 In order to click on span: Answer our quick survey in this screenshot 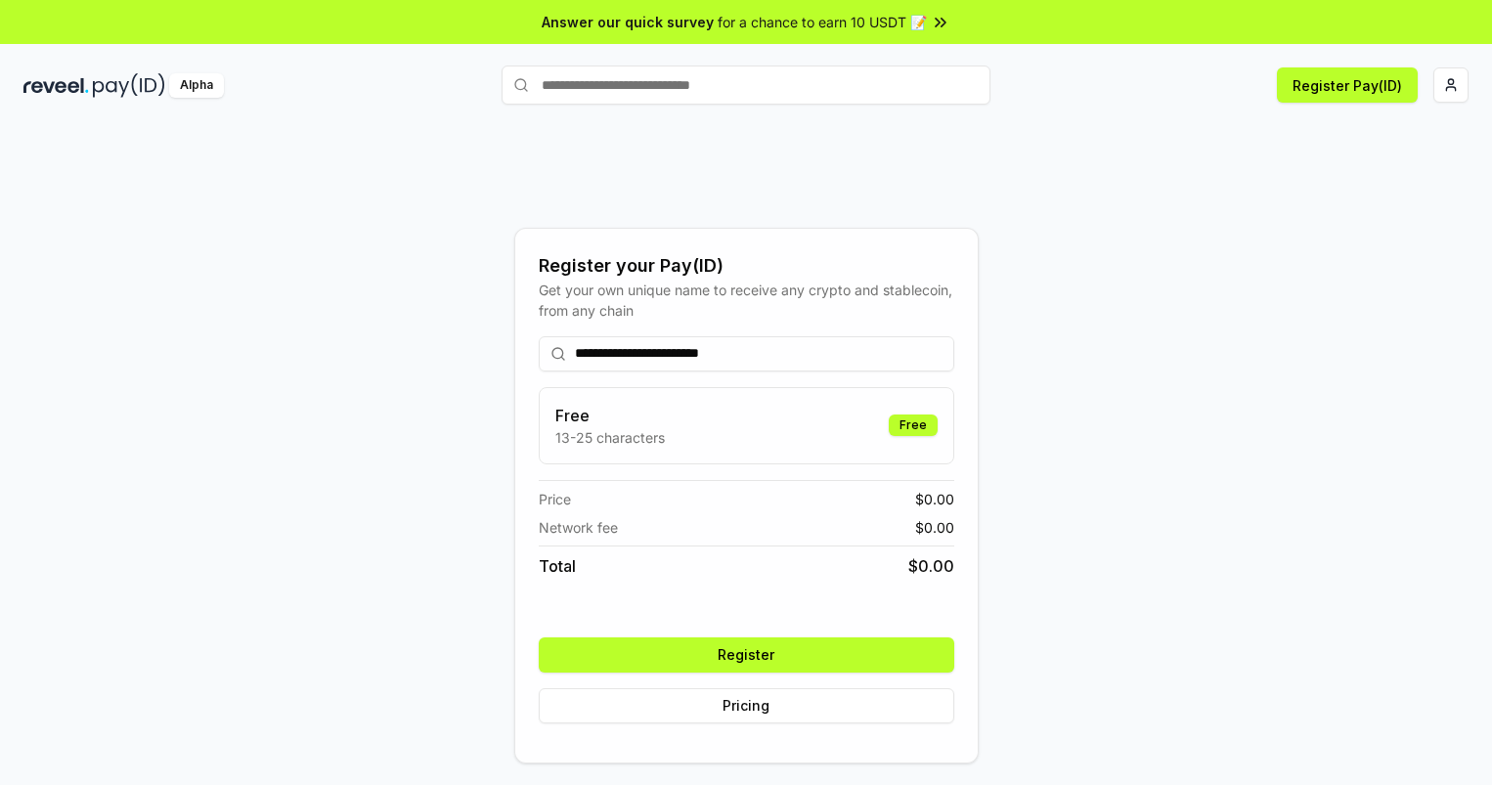, I will do `click(628, 22)`.